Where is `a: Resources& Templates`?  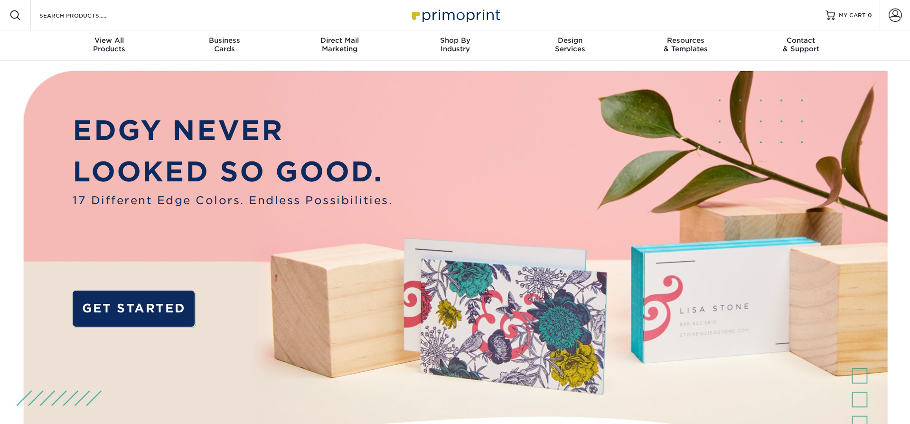 a: Resources& Templates is located at coordinates (686, 46).